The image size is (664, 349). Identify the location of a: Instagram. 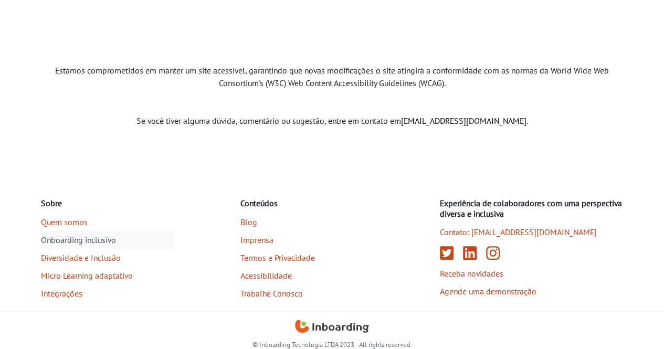
(493, 253).